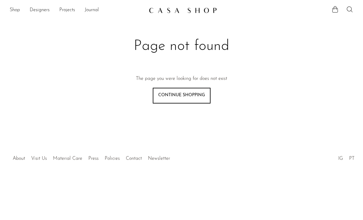 This screenshot has width=363, height=220. I want to click on a: Visit Us, so click(39, 159).